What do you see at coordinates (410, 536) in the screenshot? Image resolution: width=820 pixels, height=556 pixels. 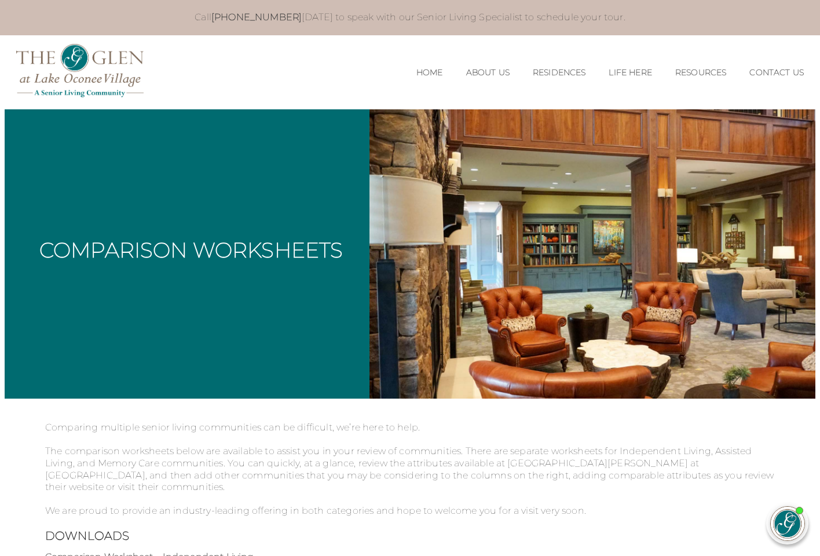 I see `h2: Downloads` at bounding box center [410, 536].